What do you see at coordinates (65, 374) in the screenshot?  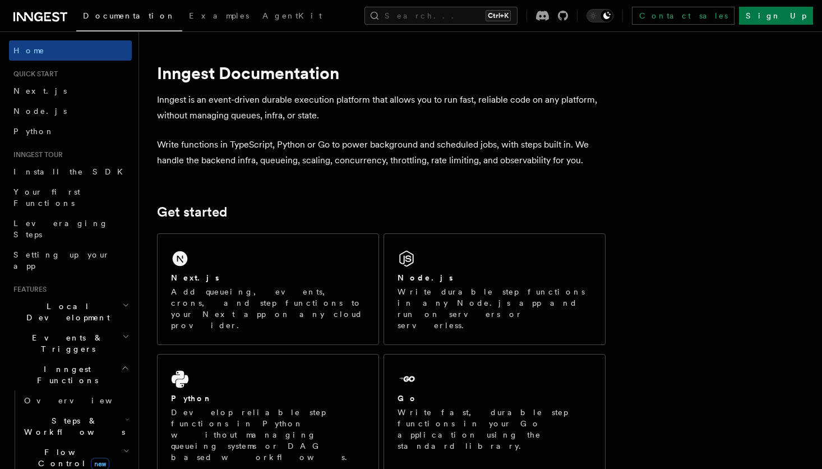 I see `span: Inngest Functions` at bounding box center [65, 374].